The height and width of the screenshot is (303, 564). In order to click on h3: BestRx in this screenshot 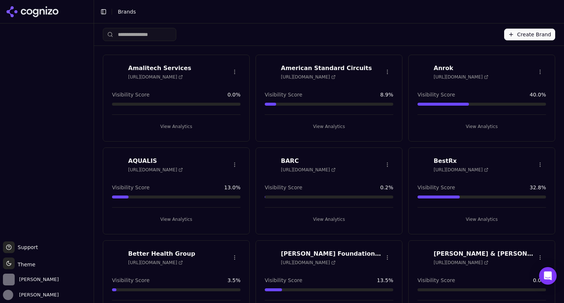, I will do `click(461, 161)`.